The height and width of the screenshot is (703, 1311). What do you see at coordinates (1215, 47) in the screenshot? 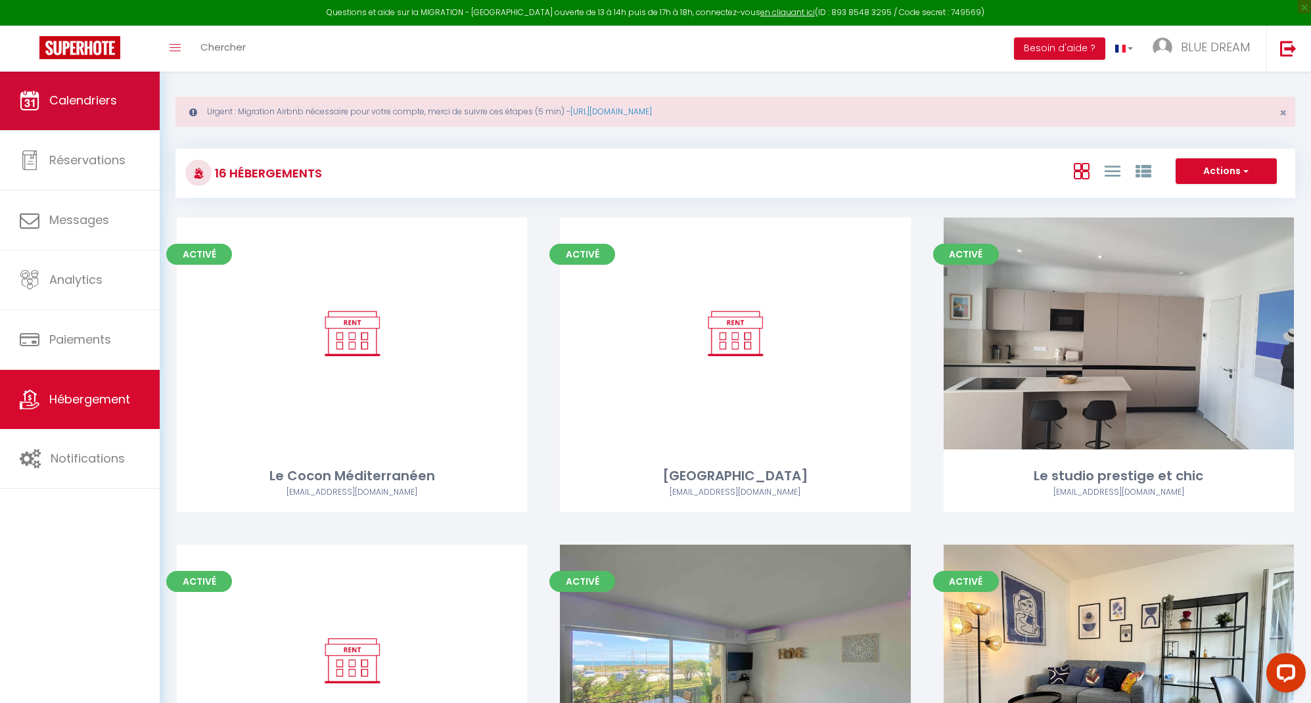
I see `span: BLUE DREAM` at bounding box center [1215, 47].